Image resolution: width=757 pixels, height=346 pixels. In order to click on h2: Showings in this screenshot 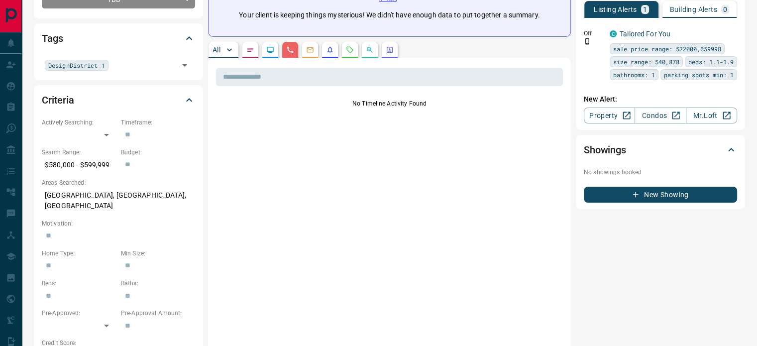, I will do `click(605, 150)`.